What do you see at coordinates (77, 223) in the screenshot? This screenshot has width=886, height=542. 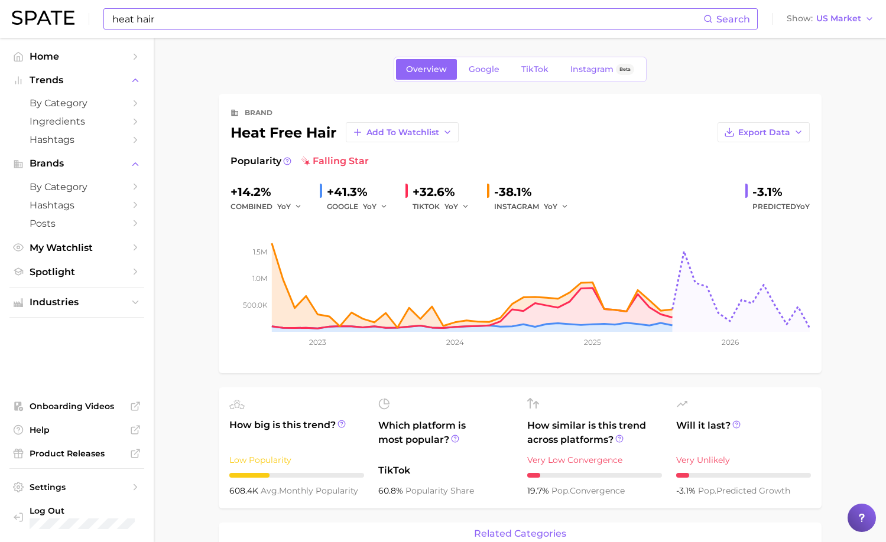 I see `span: Posts` at bounding box center [77, 223].